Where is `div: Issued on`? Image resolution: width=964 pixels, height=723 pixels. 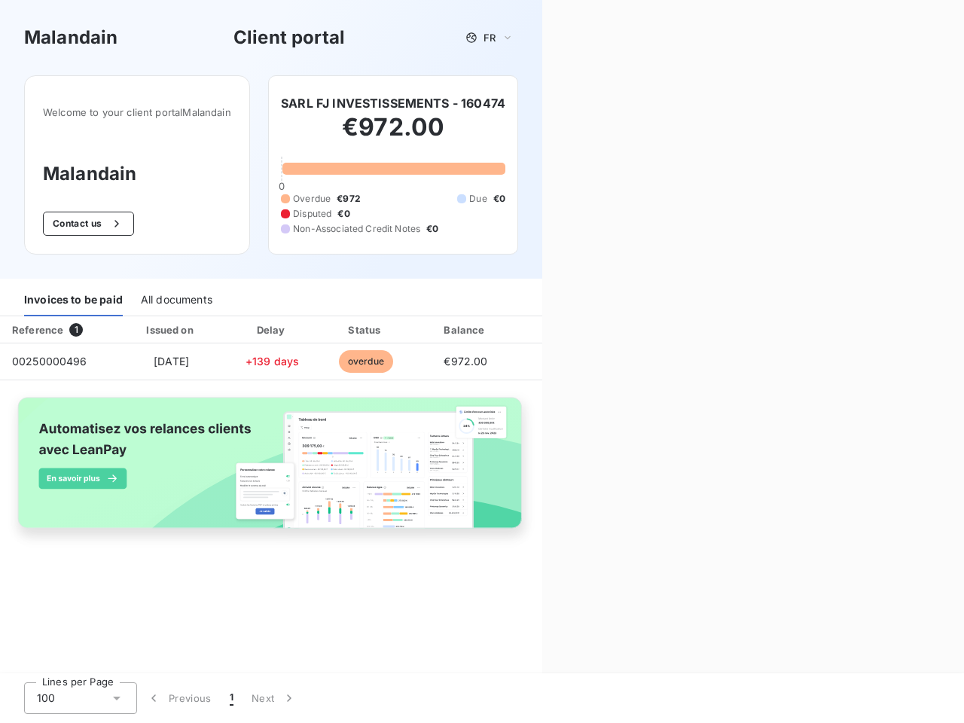
div: Issued on is located at coordinates (171, 330).